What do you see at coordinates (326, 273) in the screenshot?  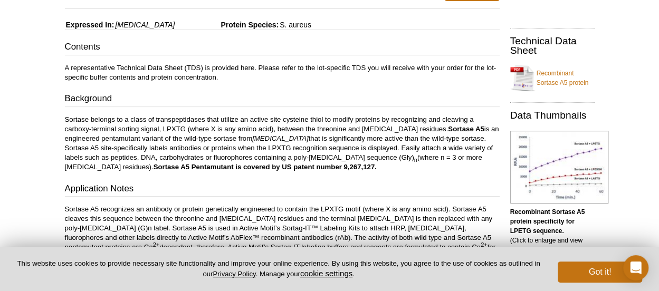 I see `button: cookie settings` at bounding box center [326, 273].